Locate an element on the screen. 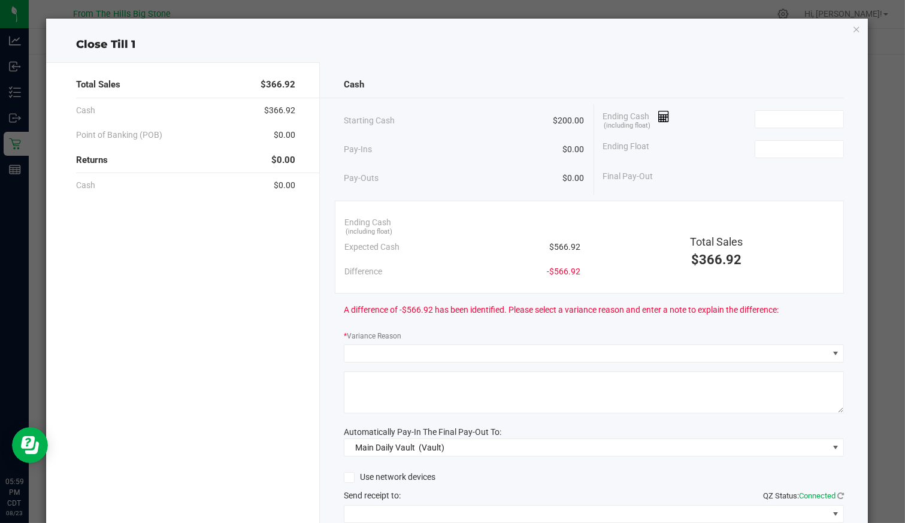  span: Starting Cash is located at coordinates (369, 120).